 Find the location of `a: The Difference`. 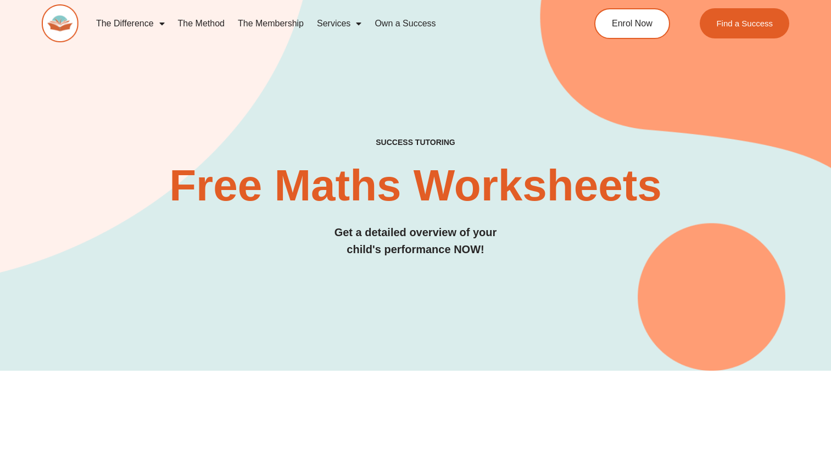

a: The Difference is located at coordinates (130, 24).